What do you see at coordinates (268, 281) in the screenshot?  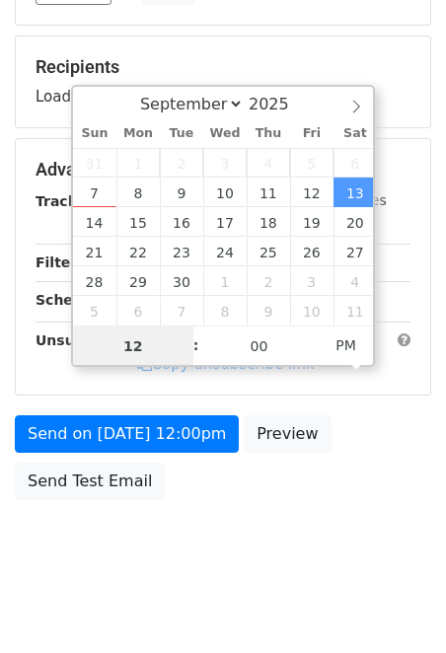 I see `span: October 2, 2025` at bounding box center [268, 281].